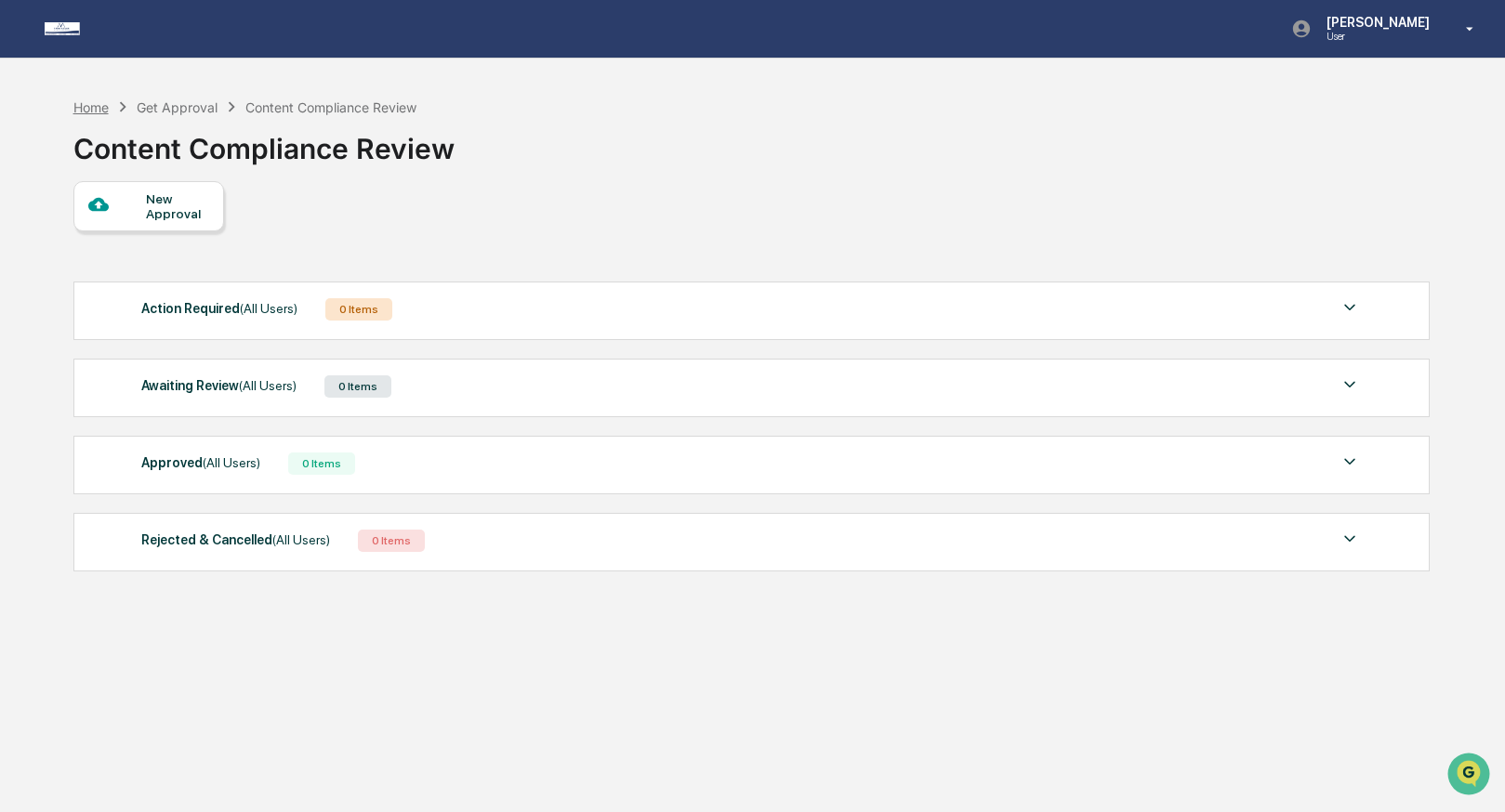 This screenshot has height=812, width=1505. What do you see at coordinates (179, 54) in the screenshot?
I see `p: How can we help?` at bounding box center [179, 54].